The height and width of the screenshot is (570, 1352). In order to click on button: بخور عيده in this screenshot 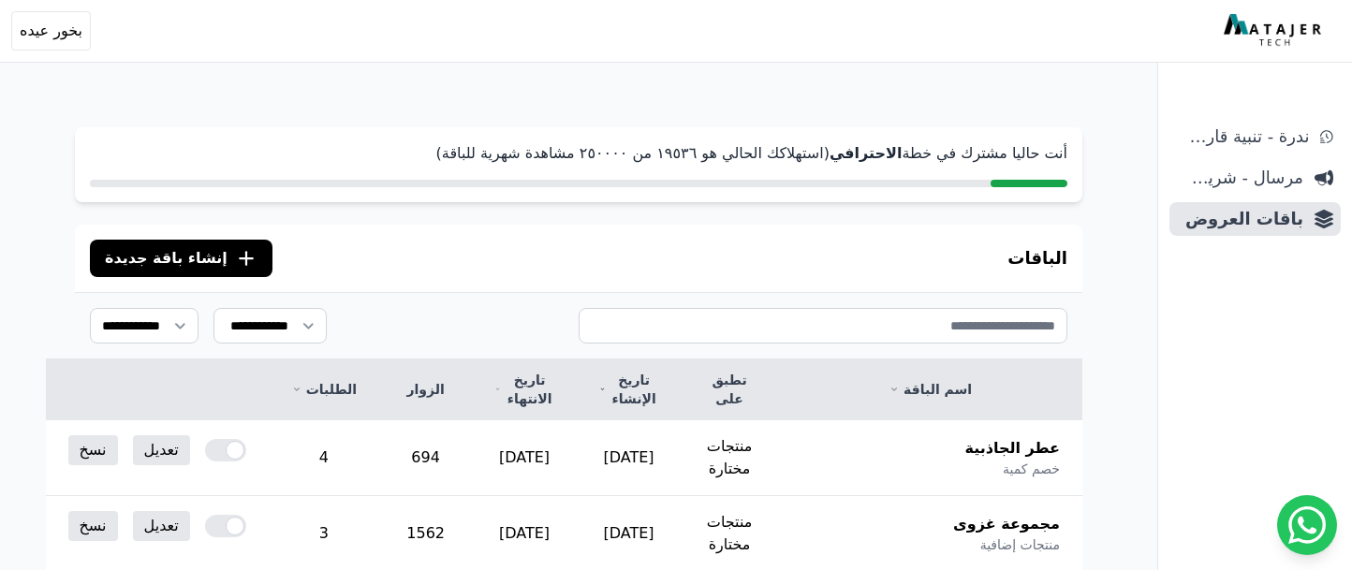, I will do `click(51, 31)`.